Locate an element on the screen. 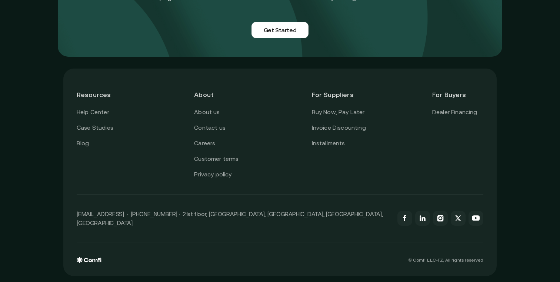 Image resolution: width=560 pixels, height=282 pixels. a: Dealer Financing is located at coordinates (455, 112).